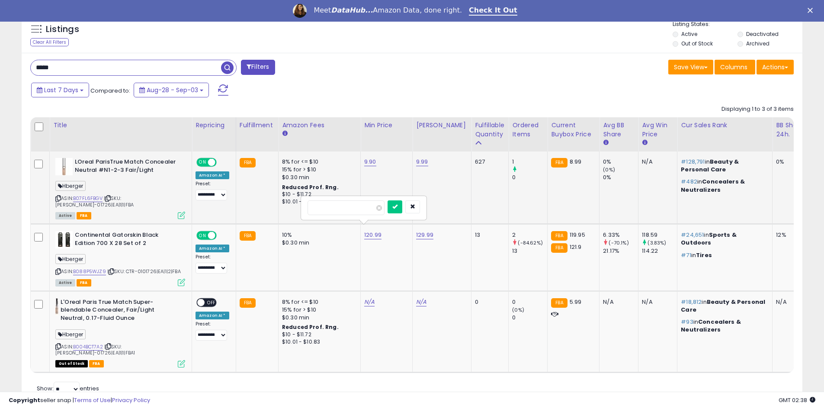 Image resolution: width=824 pixels, height=409 pixels. Describe the element at coordinates (620, 251) in the screenshot. I see `div: 21.17%` at that location.